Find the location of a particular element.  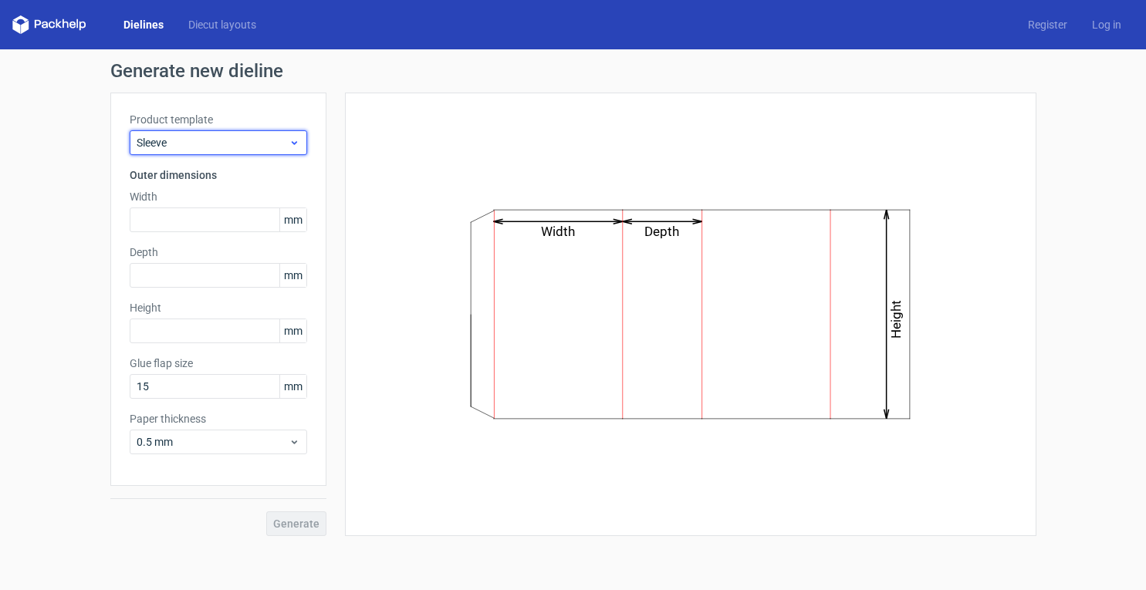

a: Register is located at coordinates (1047, 25).